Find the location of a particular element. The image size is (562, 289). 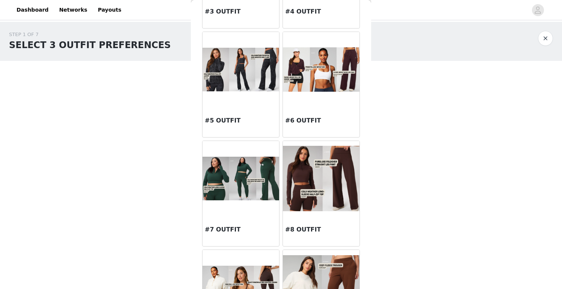

img: #8 OUTFIT is located at coordinates (321, 179).